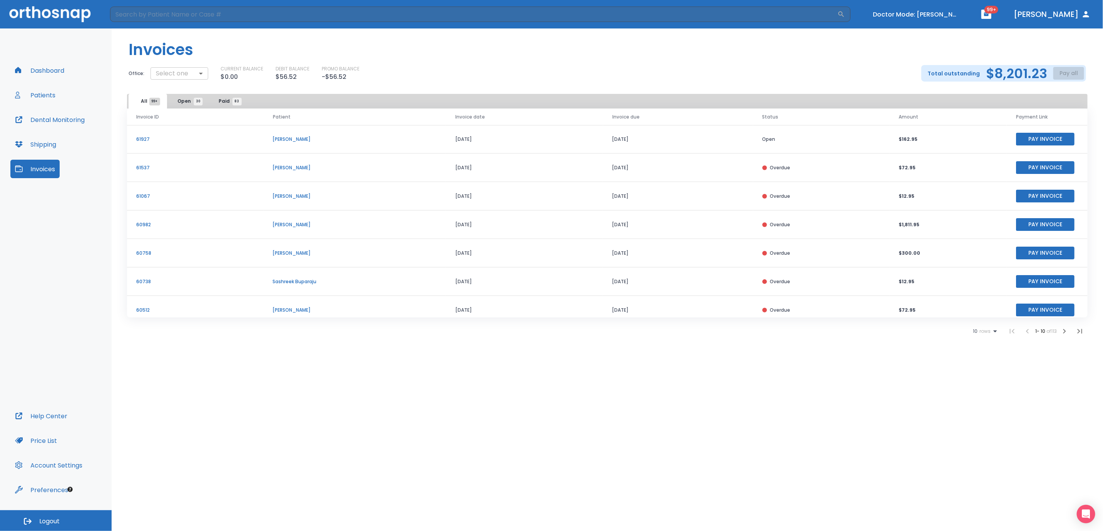  Describe the element at coordinates (49, 521) in the screenshot. I see `span: Logout` at that location.